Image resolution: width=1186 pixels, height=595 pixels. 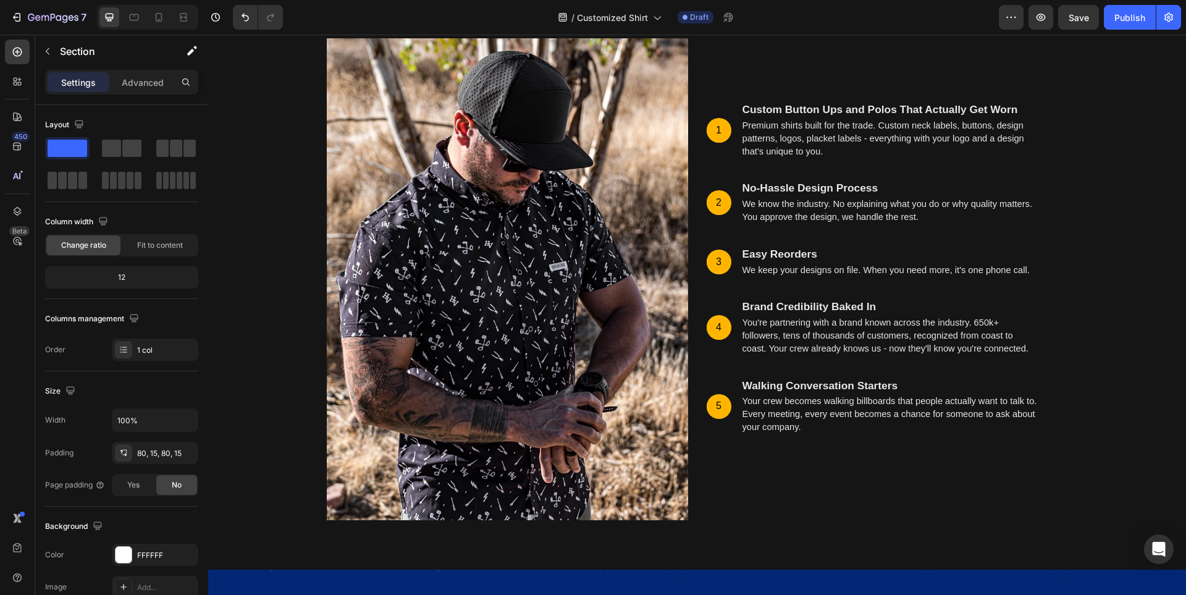 What do you see at coordinates (511, 293) in the screenshot?
I see `p: 4` at bounding box center [511, 293].